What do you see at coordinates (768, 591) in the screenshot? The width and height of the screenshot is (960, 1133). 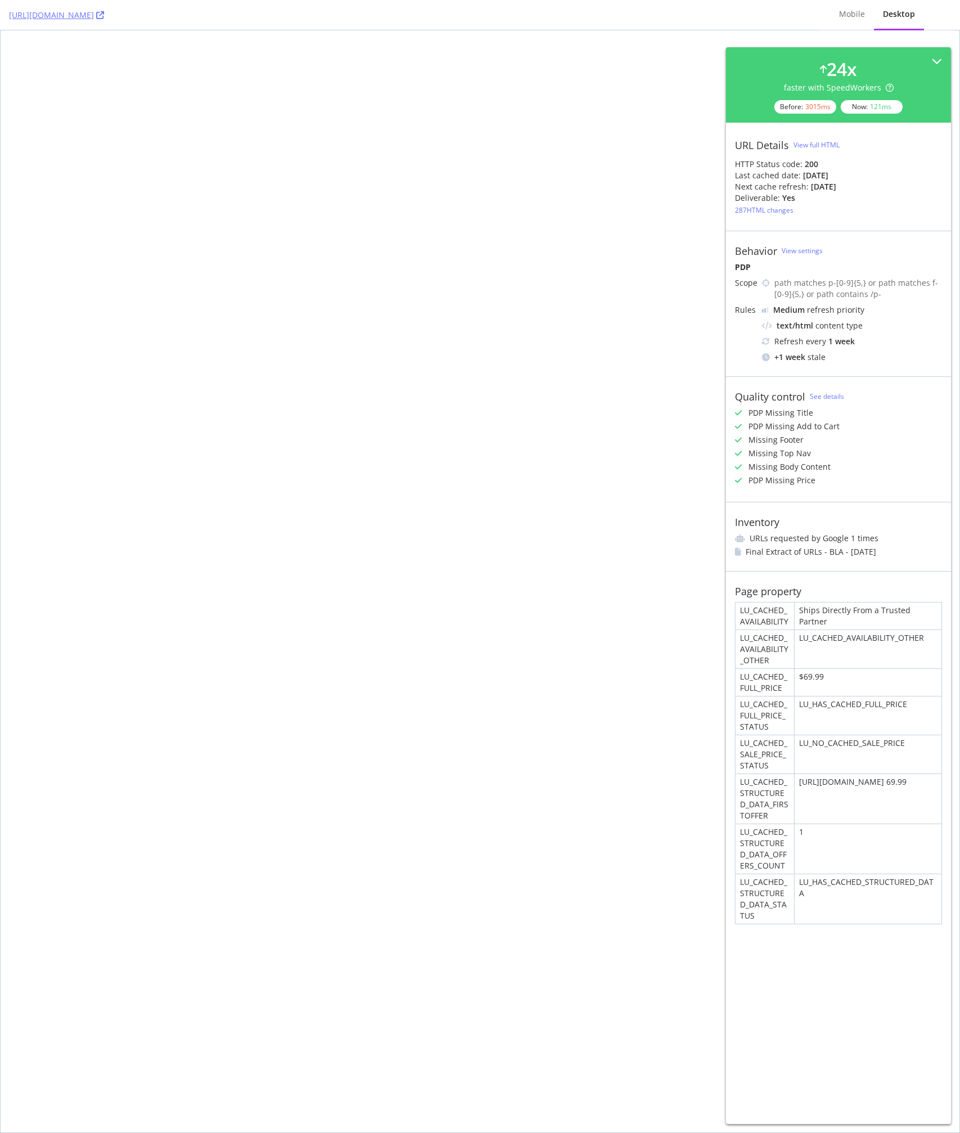 I see `div: Page property` at bounding box center [768, 591].